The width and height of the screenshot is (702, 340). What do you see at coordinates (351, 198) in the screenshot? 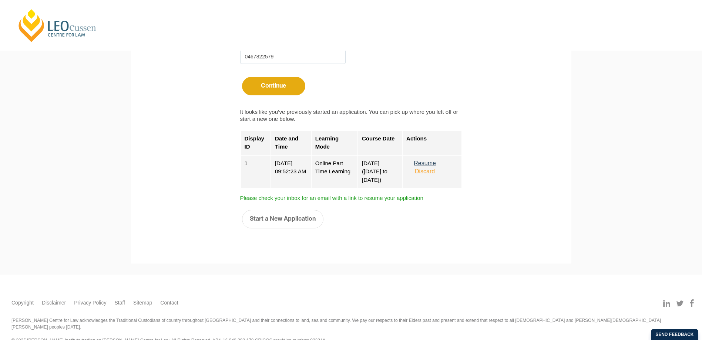
I see `span: Please check your inbox for an email with a link to resume your application` at bounding box center [351, 198].